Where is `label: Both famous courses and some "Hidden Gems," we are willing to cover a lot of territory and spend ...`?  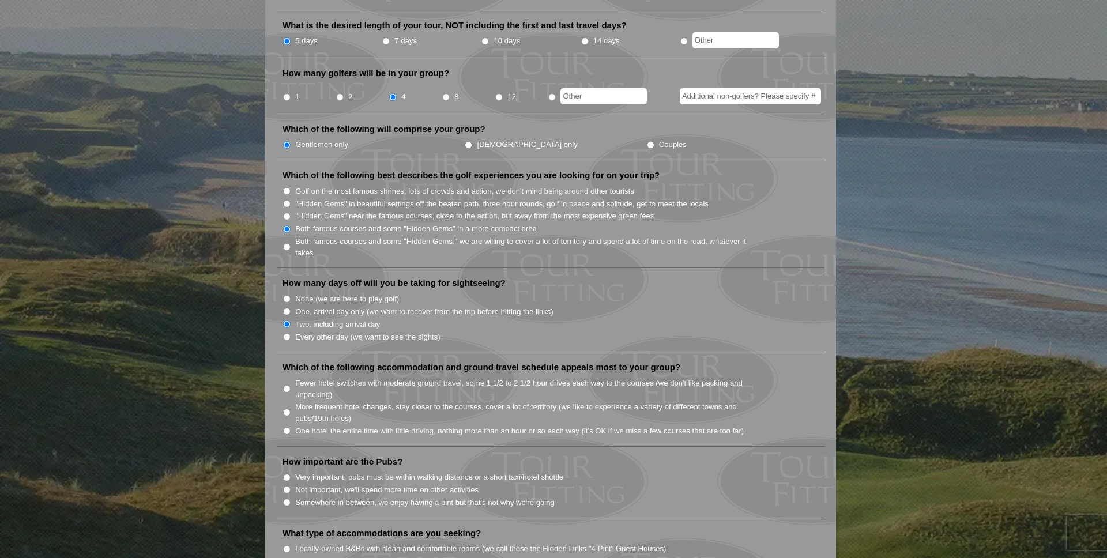 label: Both famous courses and some "Hidden Gems," we are willing to cover a lot of territory and spend ... is located at coordinates (527, 247).